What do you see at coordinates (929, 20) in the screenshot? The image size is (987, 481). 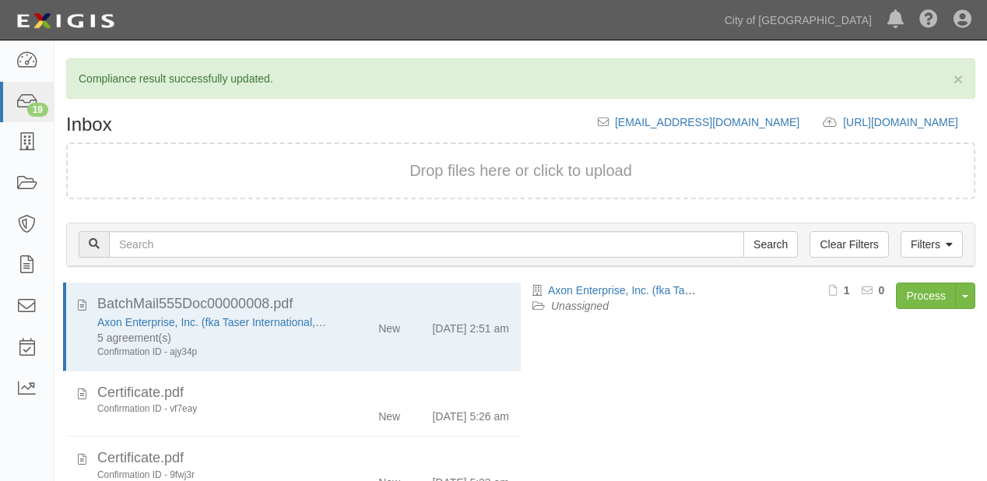 I see `i: Help Center - Complianz` at bounding box center [929, 20].